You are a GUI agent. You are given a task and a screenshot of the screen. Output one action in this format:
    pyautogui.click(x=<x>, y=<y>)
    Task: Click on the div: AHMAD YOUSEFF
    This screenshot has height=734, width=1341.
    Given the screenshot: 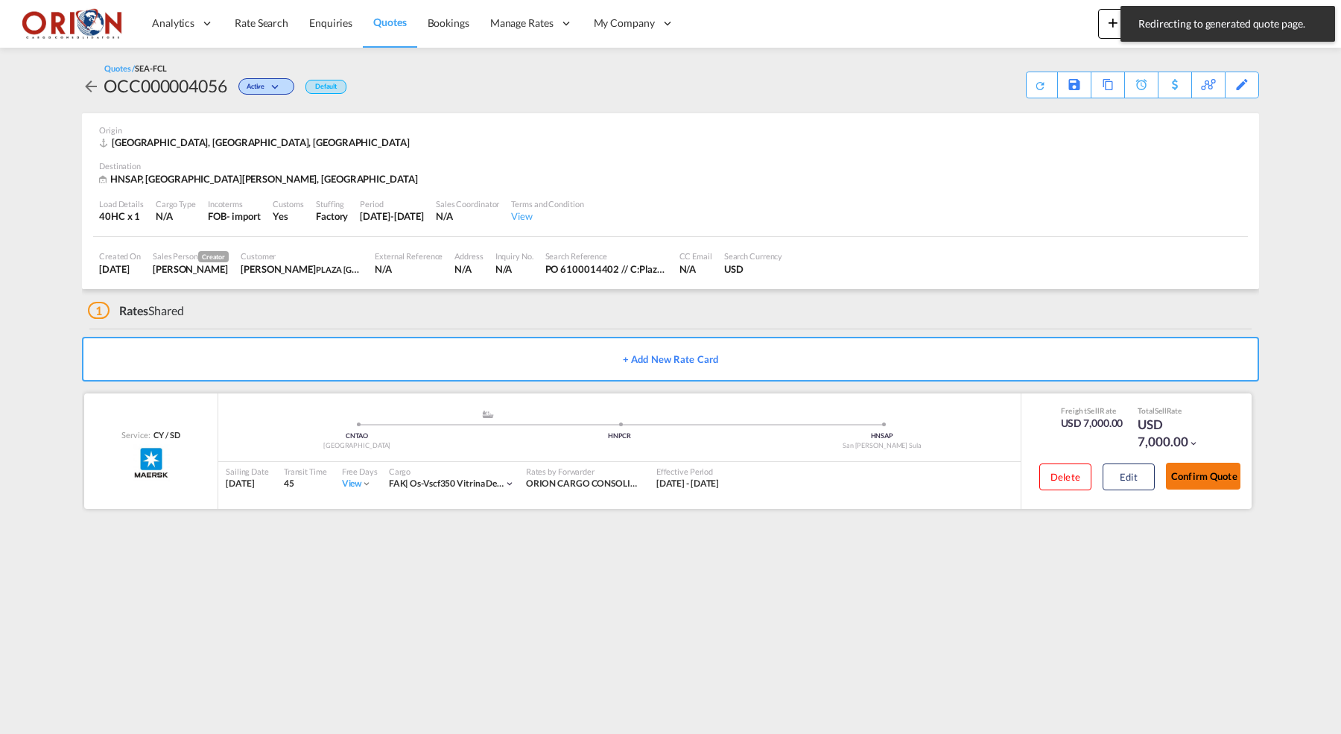 What is the action you would take?
    pyautogui.click(x=302, y=269)
    